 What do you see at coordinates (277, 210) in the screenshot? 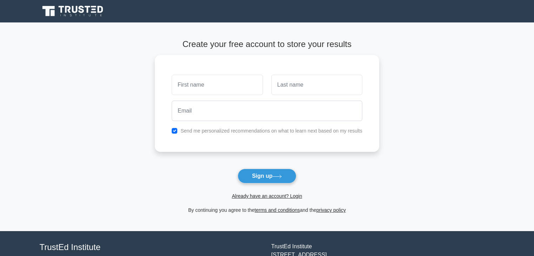
I see `a: terms and conditions` at bounding box center [277, 210].